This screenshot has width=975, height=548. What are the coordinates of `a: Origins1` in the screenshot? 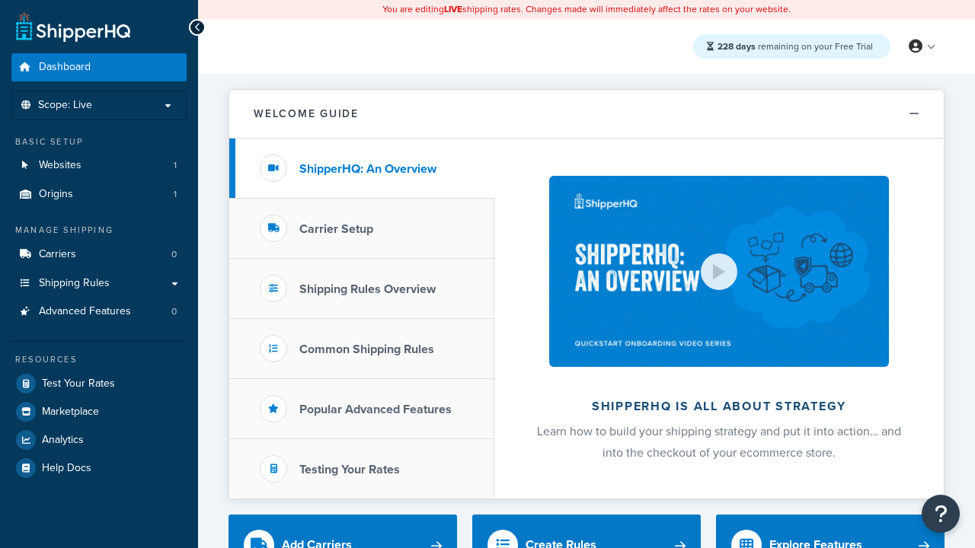 It's located at (99, 194).